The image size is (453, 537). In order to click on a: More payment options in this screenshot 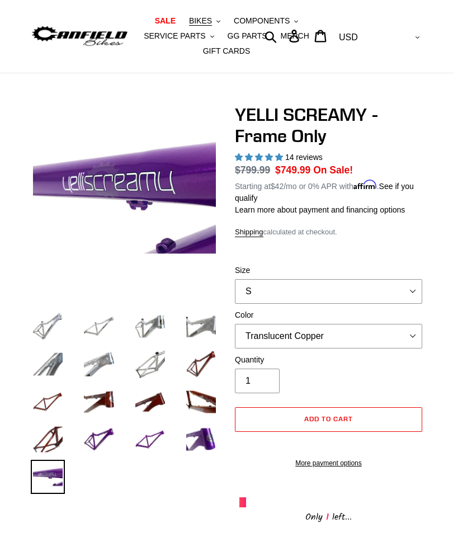, I will do `click(328, 463)`.